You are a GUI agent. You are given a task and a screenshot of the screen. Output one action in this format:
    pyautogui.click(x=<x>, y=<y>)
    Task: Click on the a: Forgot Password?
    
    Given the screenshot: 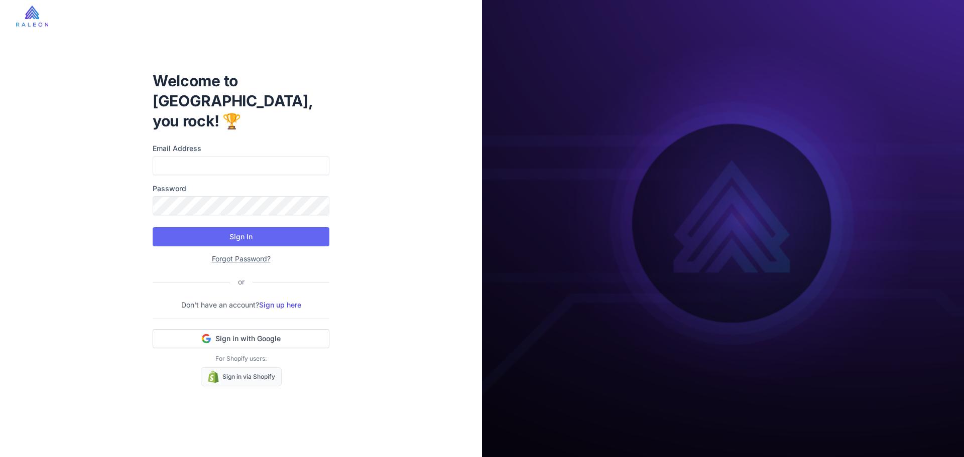 What is the action you would take?
    pyautogui.click(x=241, y=258)
    